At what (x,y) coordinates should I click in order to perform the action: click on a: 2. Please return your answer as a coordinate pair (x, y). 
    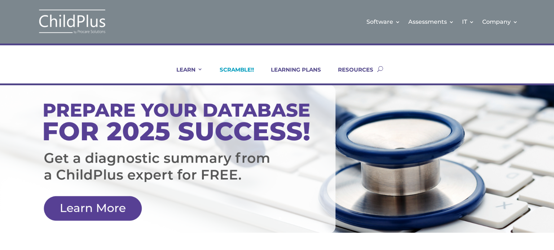
    Looking at the image, I should click on (280, 218).